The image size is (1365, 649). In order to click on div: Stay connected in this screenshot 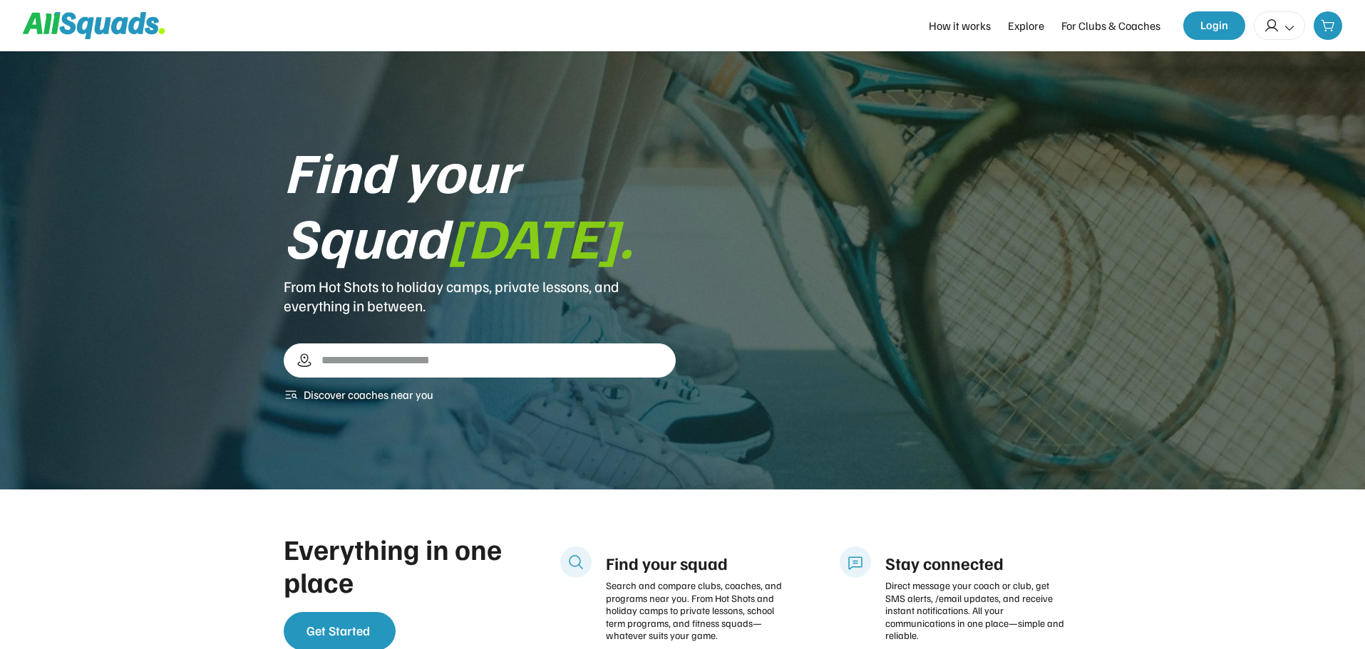, I will do `click(976, 563)`.